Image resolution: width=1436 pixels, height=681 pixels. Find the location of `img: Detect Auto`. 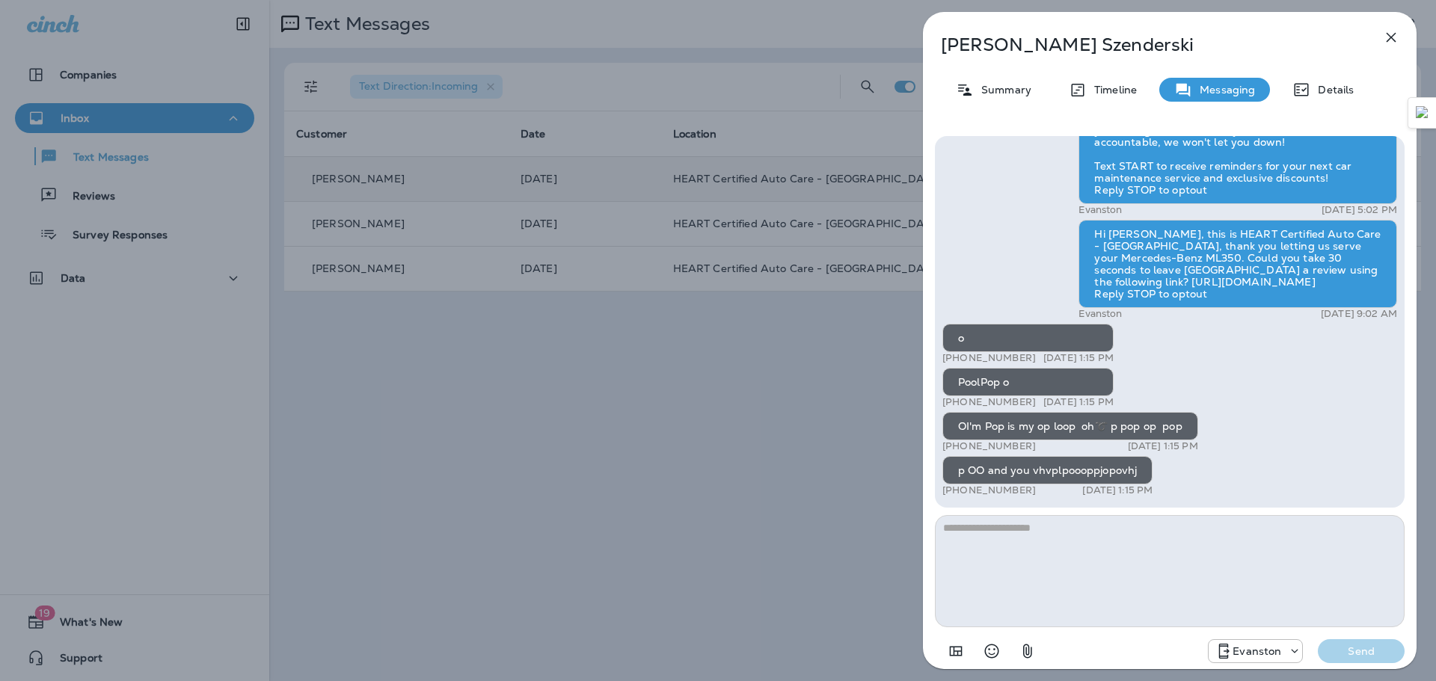

img: Detect Auto is located at coordinates (1422, 113).